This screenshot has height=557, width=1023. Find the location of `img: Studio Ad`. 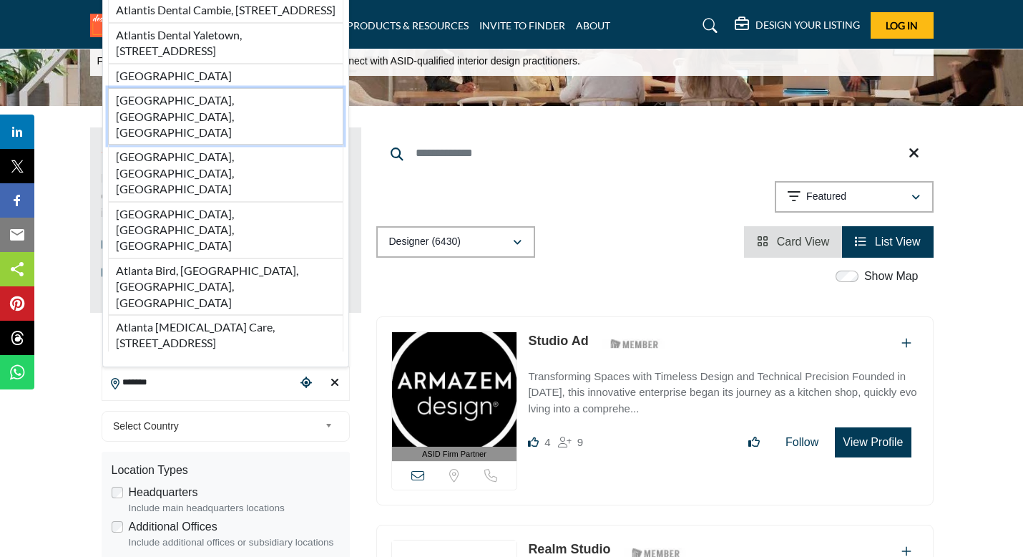

img: Studio Ad is located at coordinates (454, 389).